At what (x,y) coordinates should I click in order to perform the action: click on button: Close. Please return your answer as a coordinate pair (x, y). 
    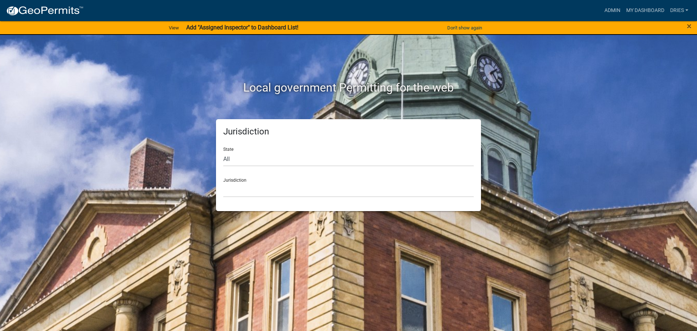
    Looking at the image, I should click on (689, 26).